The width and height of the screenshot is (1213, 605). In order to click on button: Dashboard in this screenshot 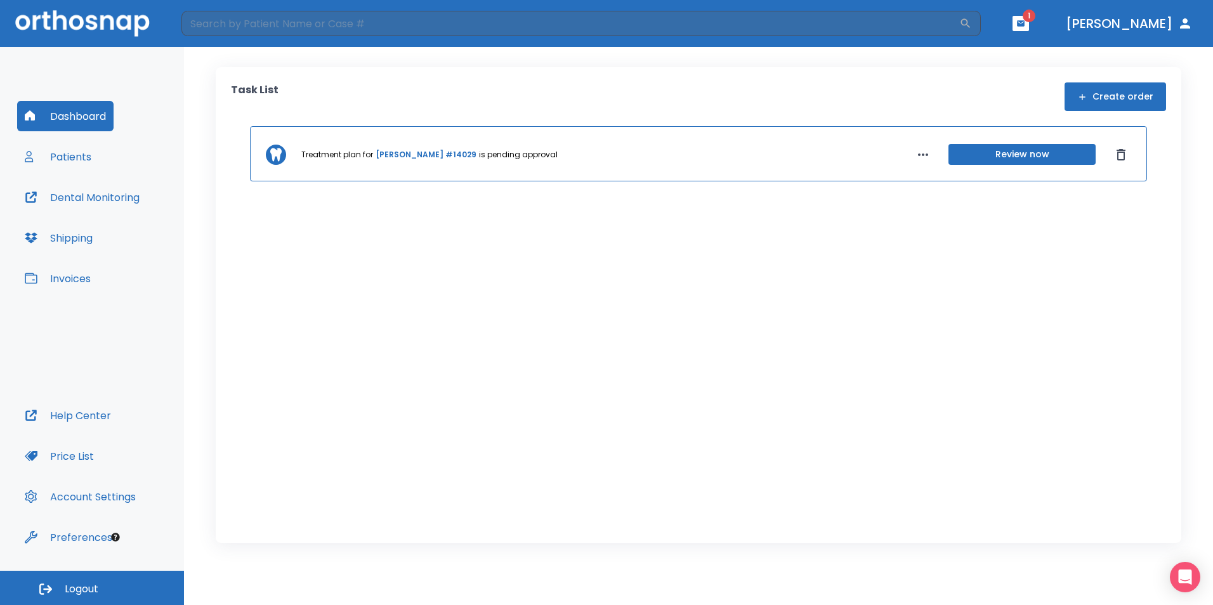, I will do `click(65, 116)`.